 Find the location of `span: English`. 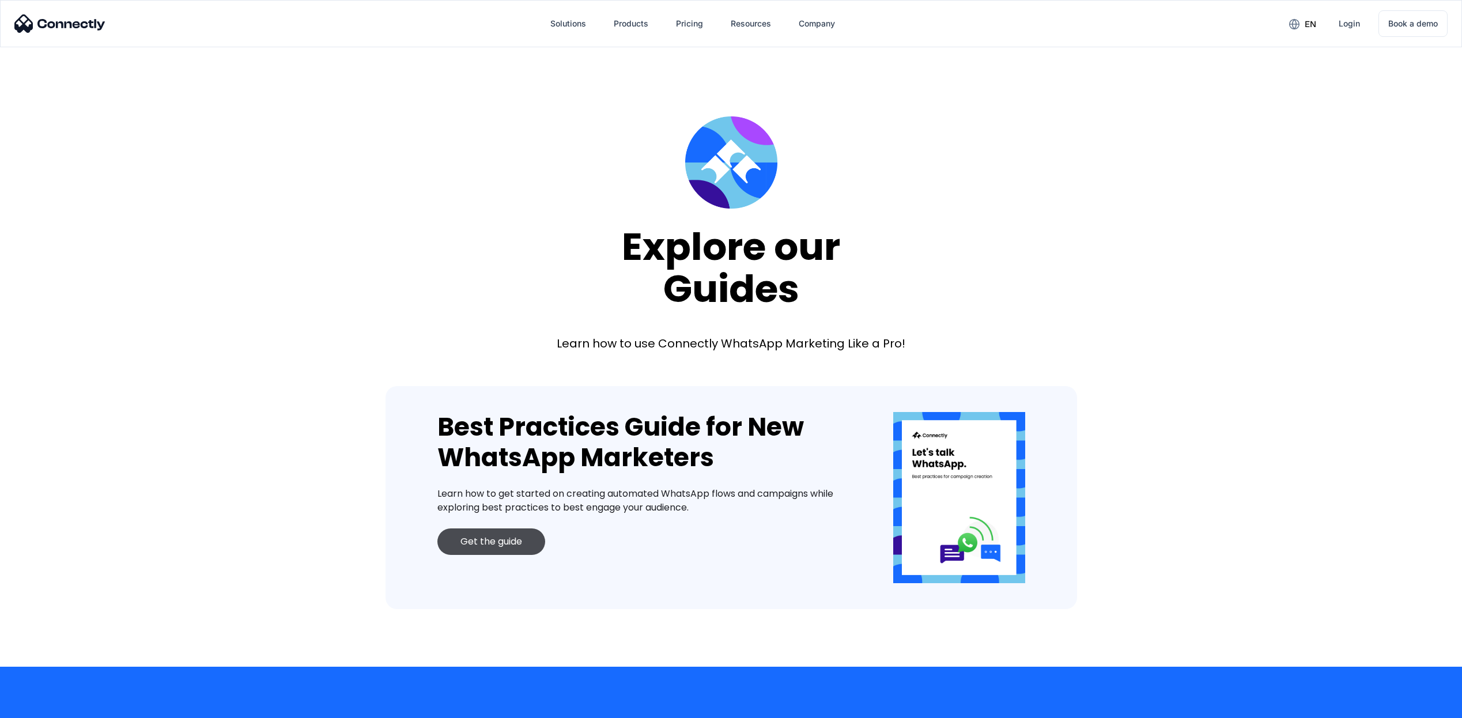

span: English is located at coordinates (26, 71).